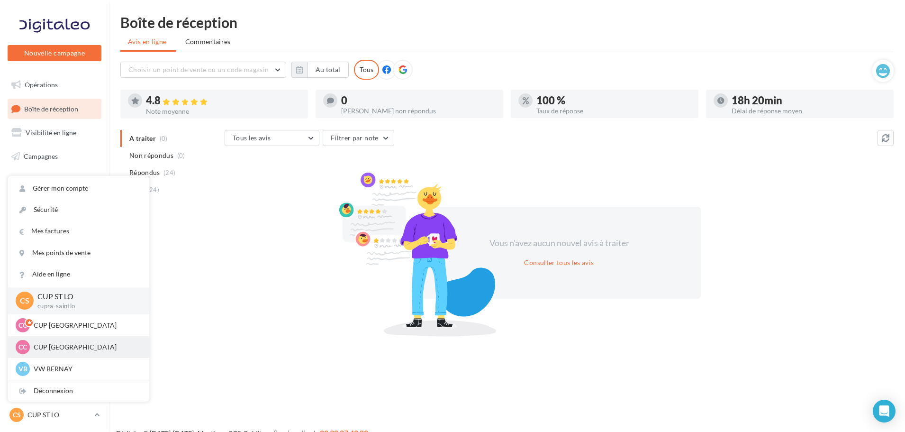 This screenshot has height=432, width=905. What do you see at coordinates (79, 231) in the screenshot?
I see `a: Mes factures` at bounding box center [79, 231].